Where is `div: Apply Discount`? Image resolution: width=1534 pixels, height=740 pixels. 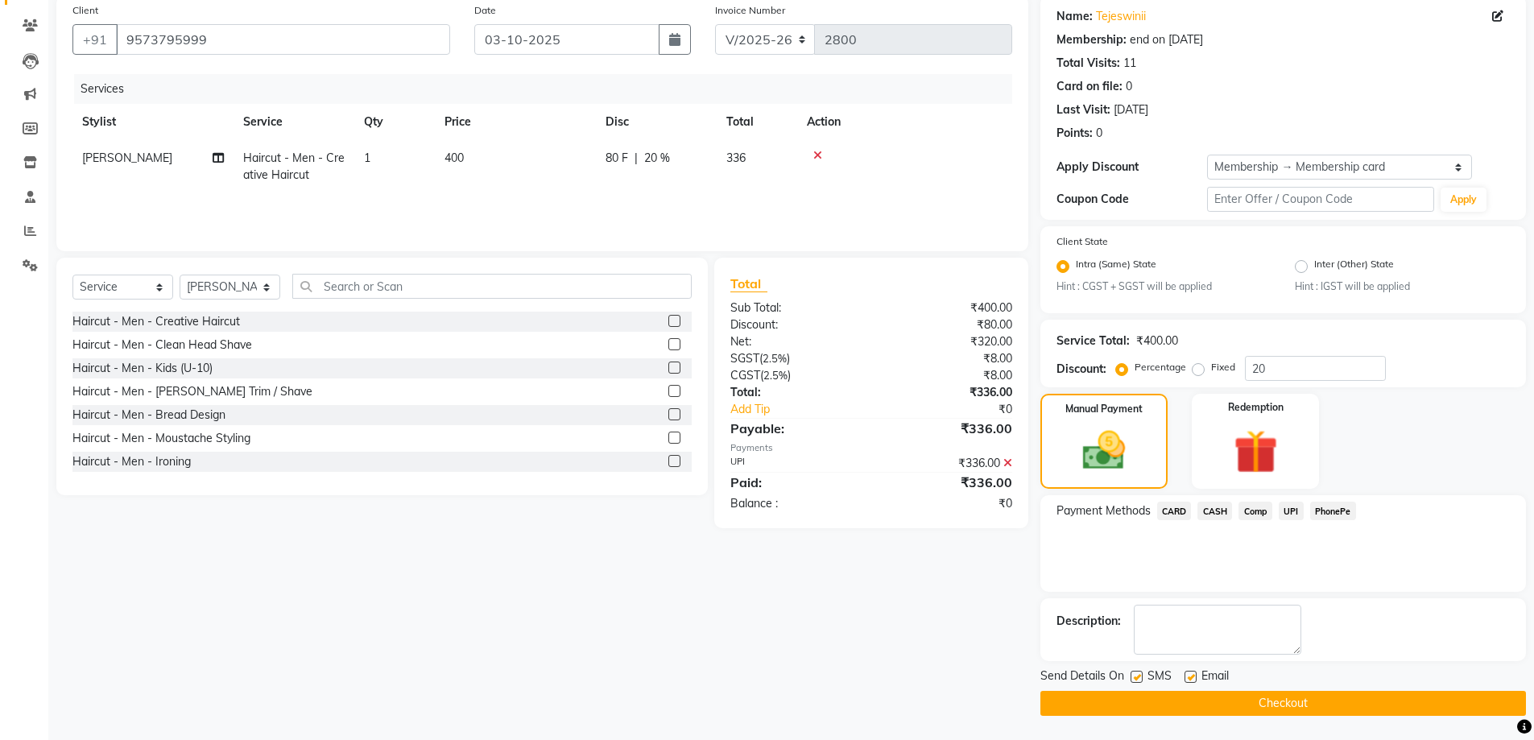
div: Apply Discount is located at coordinates (1132, 167).